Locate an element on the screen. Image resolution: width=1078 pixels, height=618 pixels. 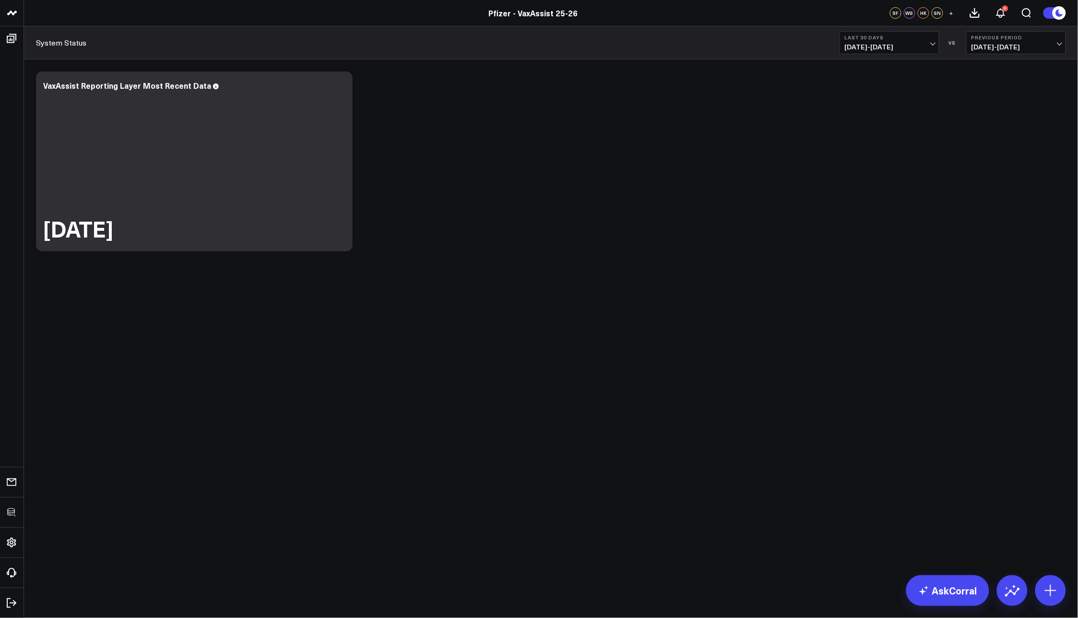
div: VaxAssist Reporting Layer Most Recent Data is located at coordinates (127, 85).